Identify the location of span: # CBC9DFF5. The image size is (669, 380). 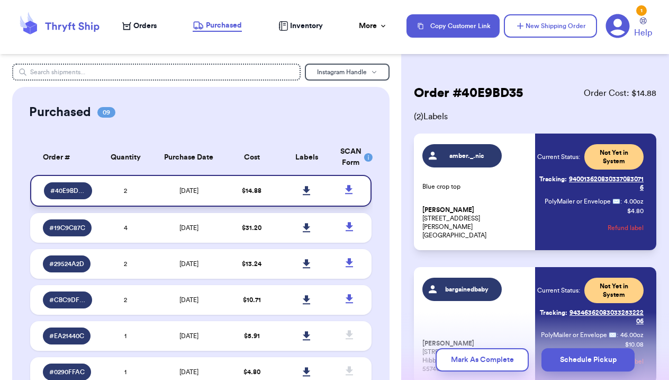
(67, 300).